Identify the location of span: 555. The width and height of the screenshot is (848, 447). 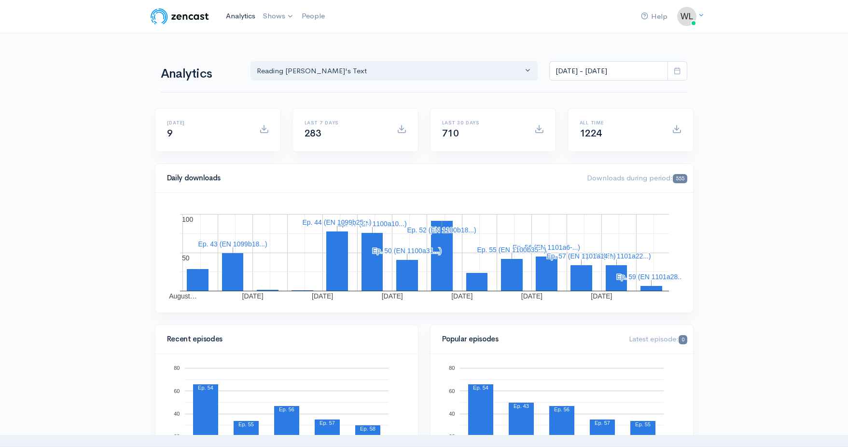
(680, 179).